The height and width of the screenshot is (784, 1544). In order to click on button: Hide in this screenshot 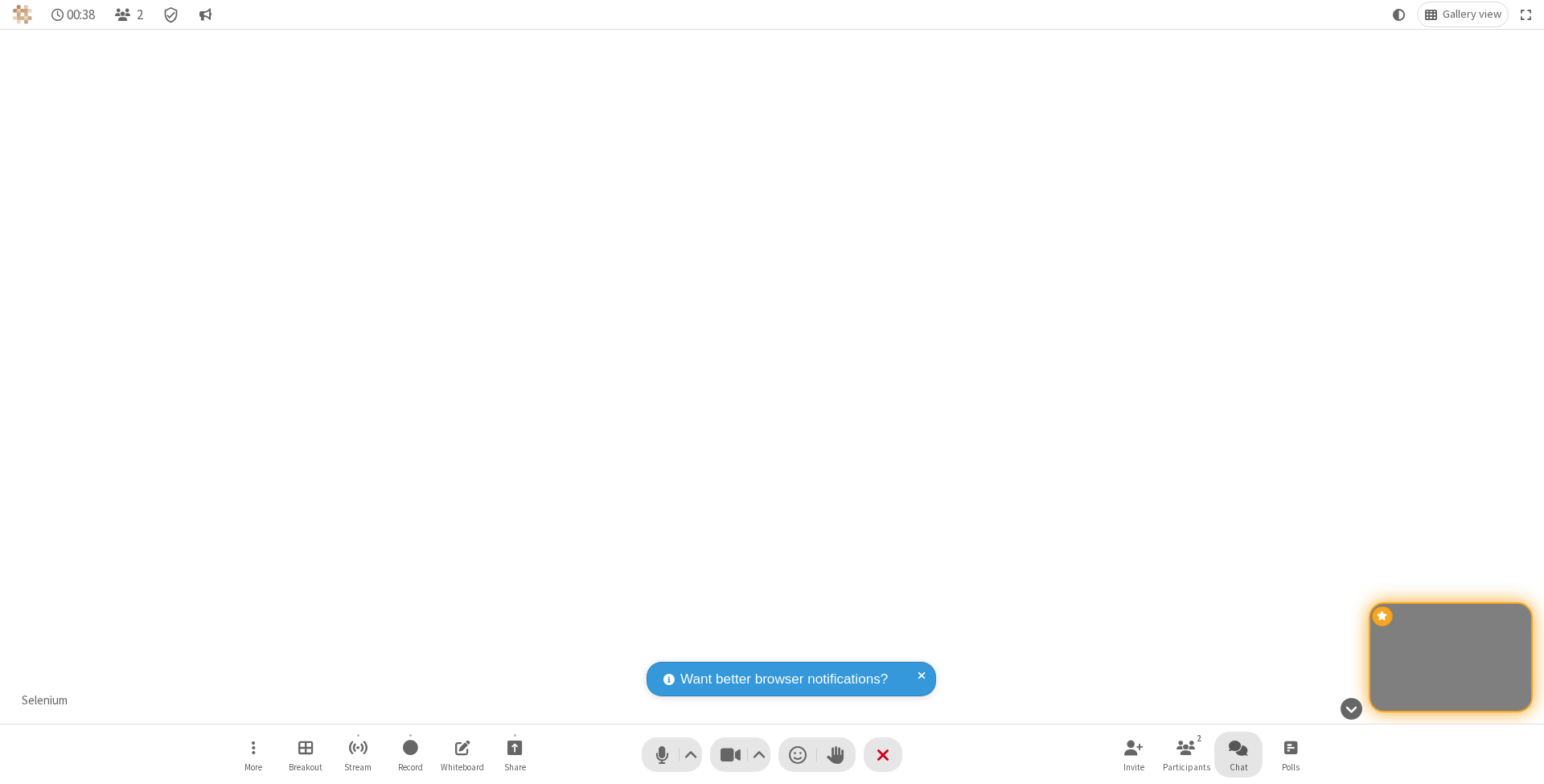, I will do `click(1351, 709)`.